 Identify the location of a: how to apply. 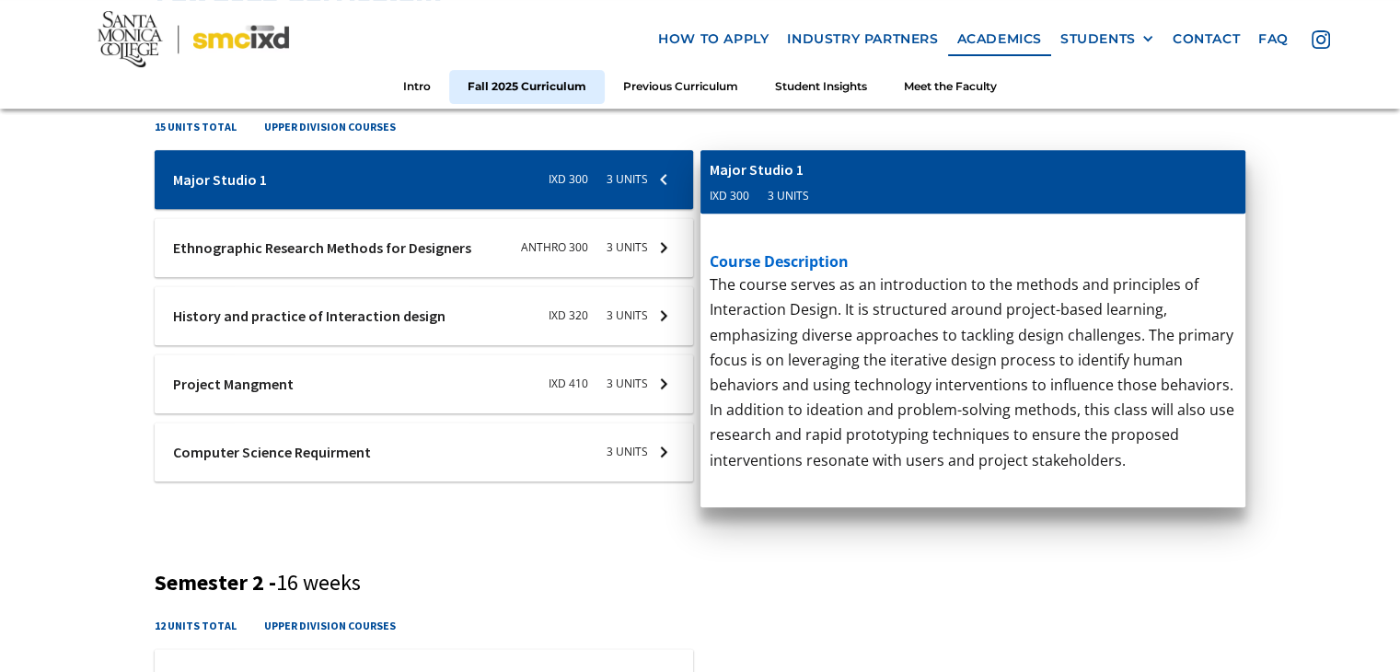
(714, 39).